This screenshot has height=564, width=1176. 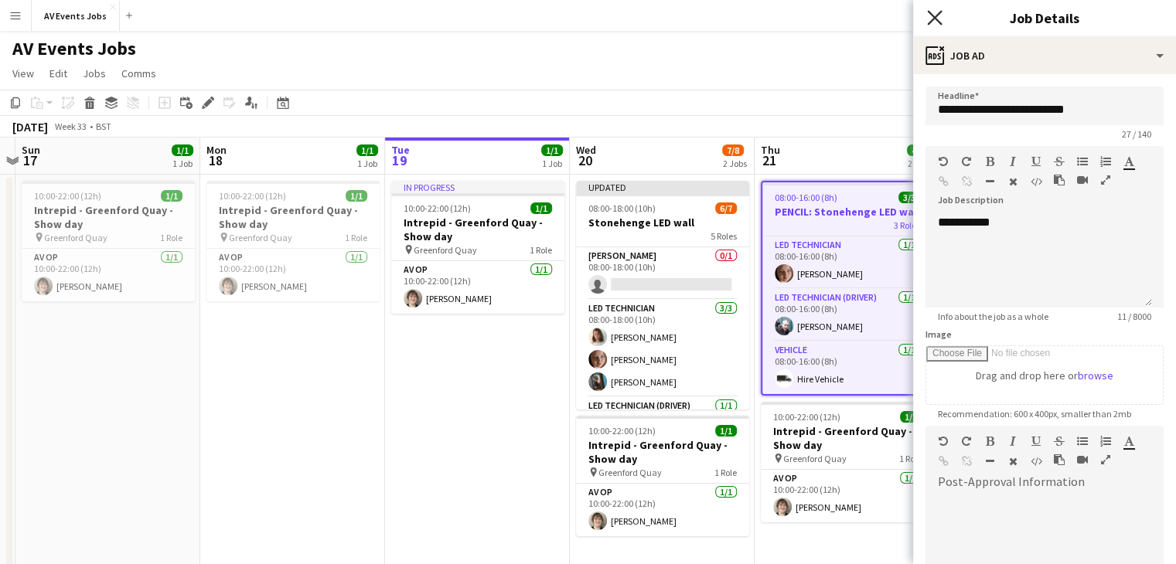 What do you see at coordinates (94, 73) in the screenshot?
I see `span: Jobs` at bounding box center [94, 73].